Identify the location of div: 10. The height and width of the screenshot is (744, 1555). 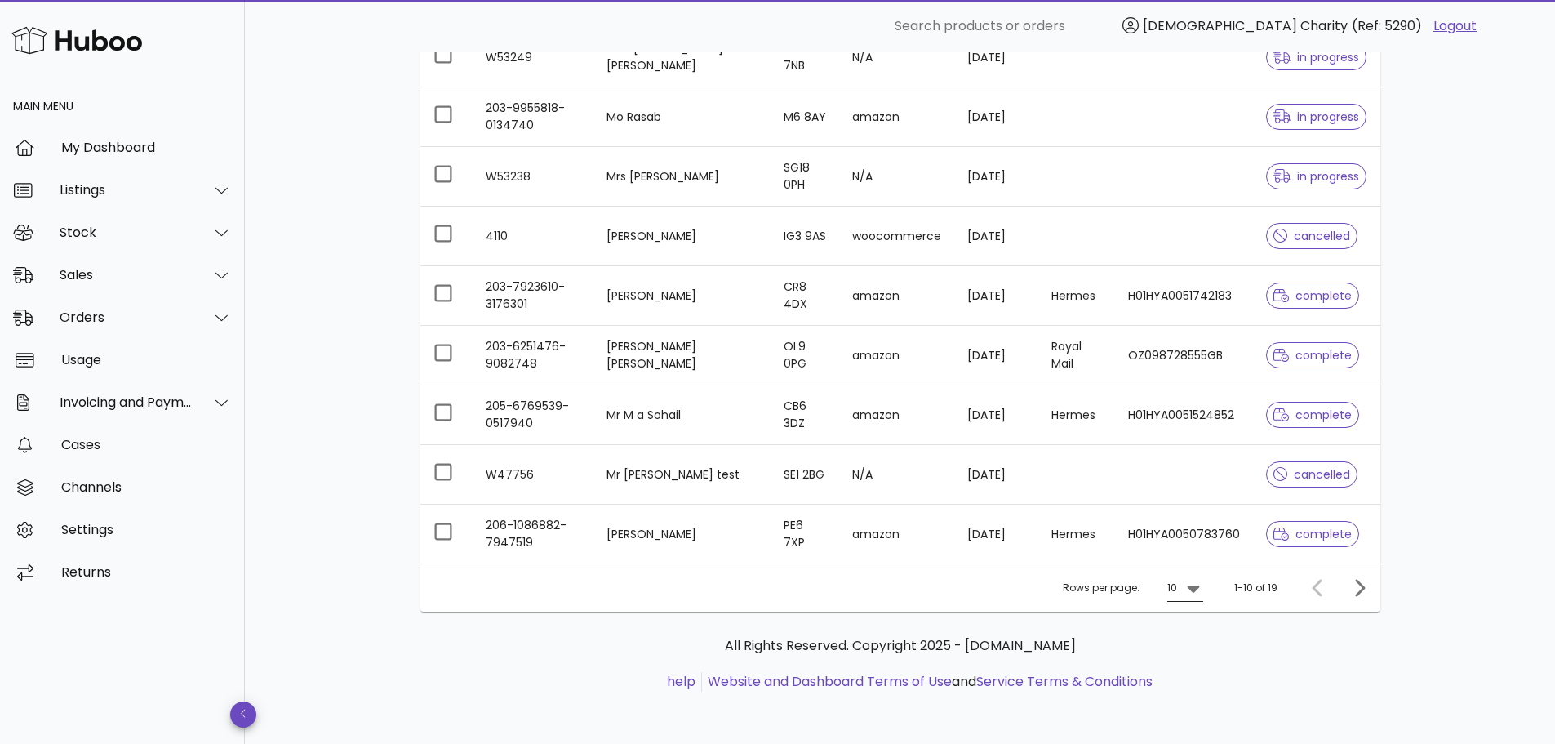
(1172, 588).